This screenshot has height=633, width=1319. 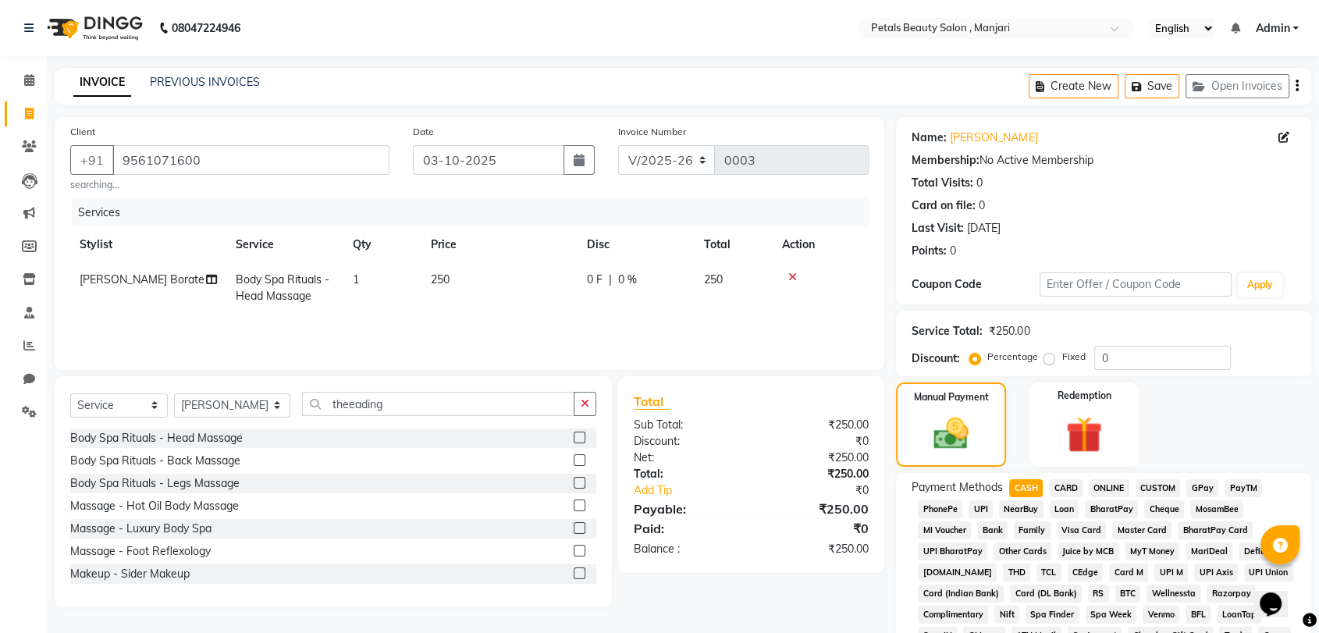 What do you see at coordinates (820, 244) in the screenshot?
I see `th: Action` at bounding box center [820, 244].